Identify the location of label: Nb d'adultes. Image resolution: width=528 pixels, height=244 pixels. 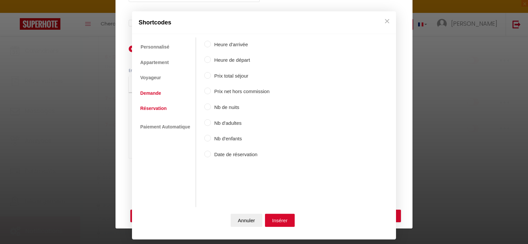
(240, 123).